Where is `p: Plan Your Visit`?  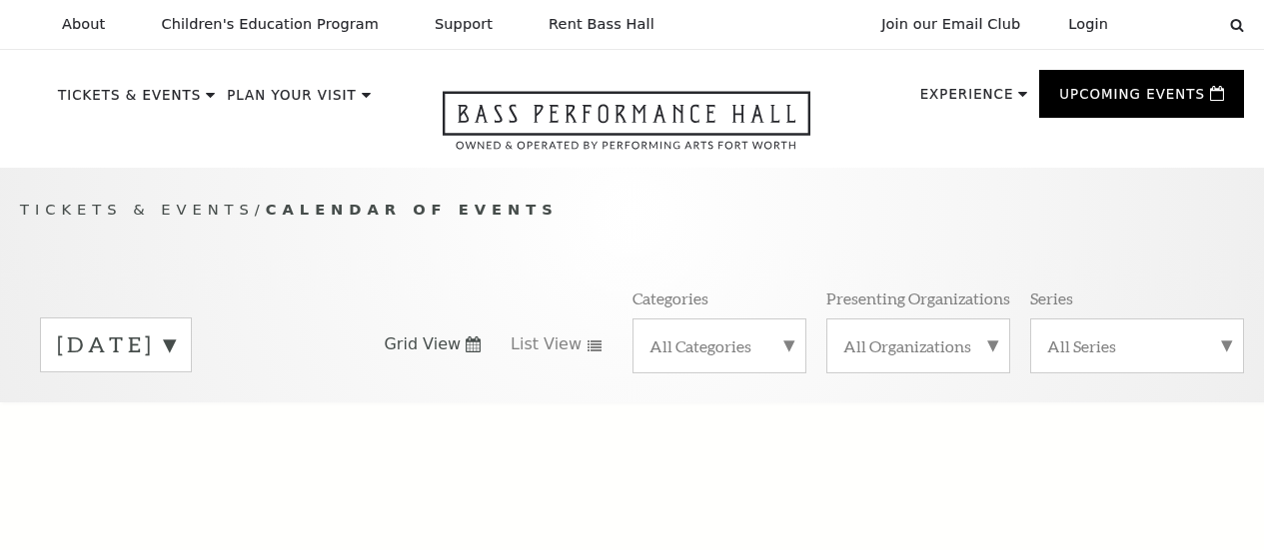
p: Plan Your Visit is located at coordinates (292, 101).